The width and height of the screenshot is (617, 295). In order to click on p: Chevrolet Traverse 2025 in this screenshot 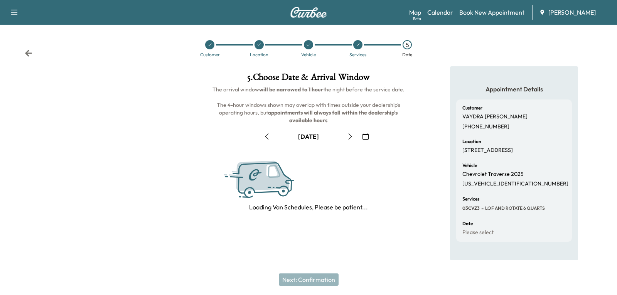, I will do `click(493, 174)`.